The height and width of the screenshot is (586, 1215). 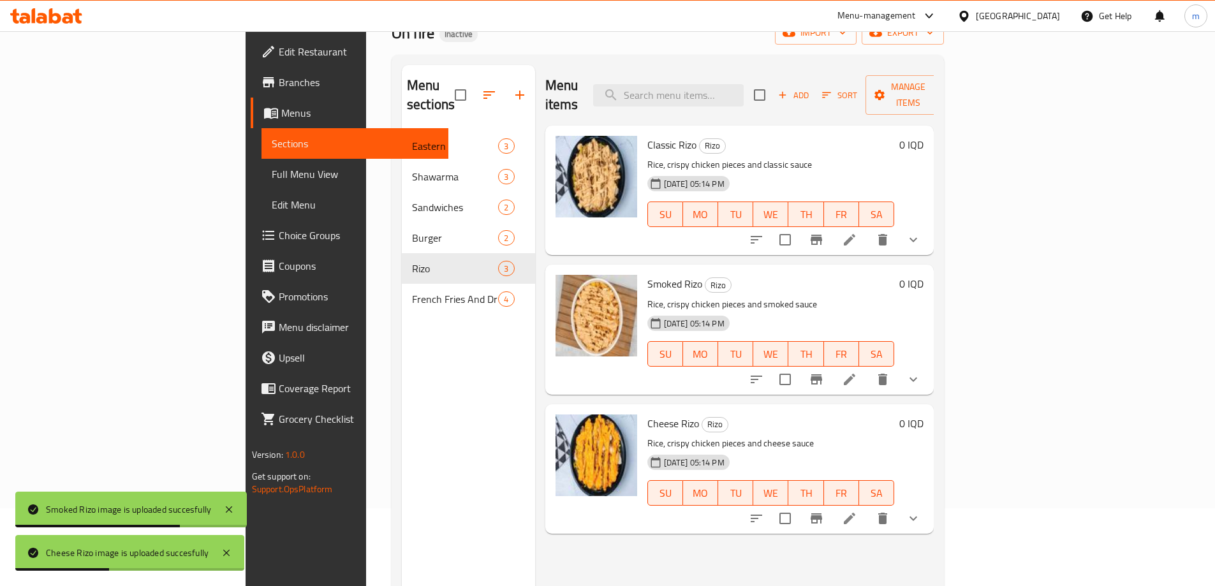 I want to click on div: Menu-management, so click(x=876, y=16).